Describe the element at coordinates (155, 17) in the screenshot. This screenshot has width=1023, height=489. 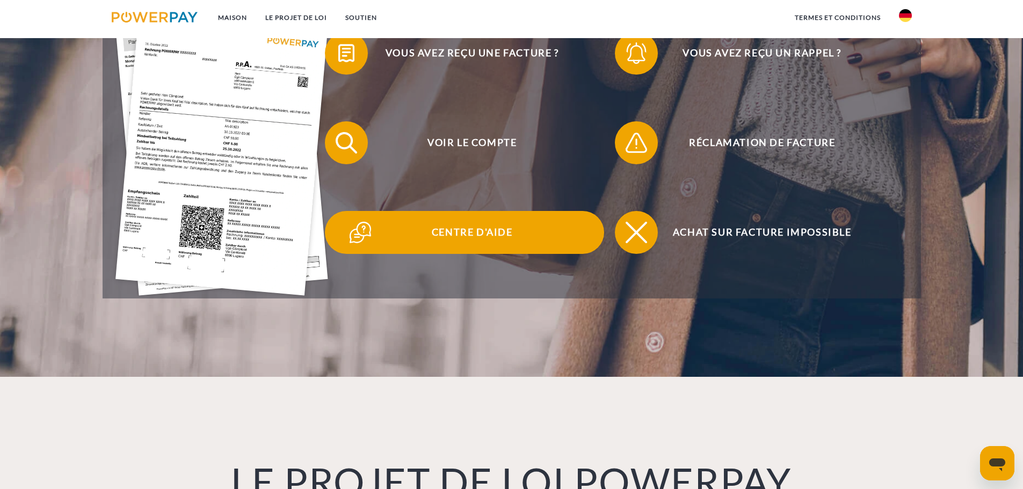
I see `img: logo-powerpay.svg` at that location.